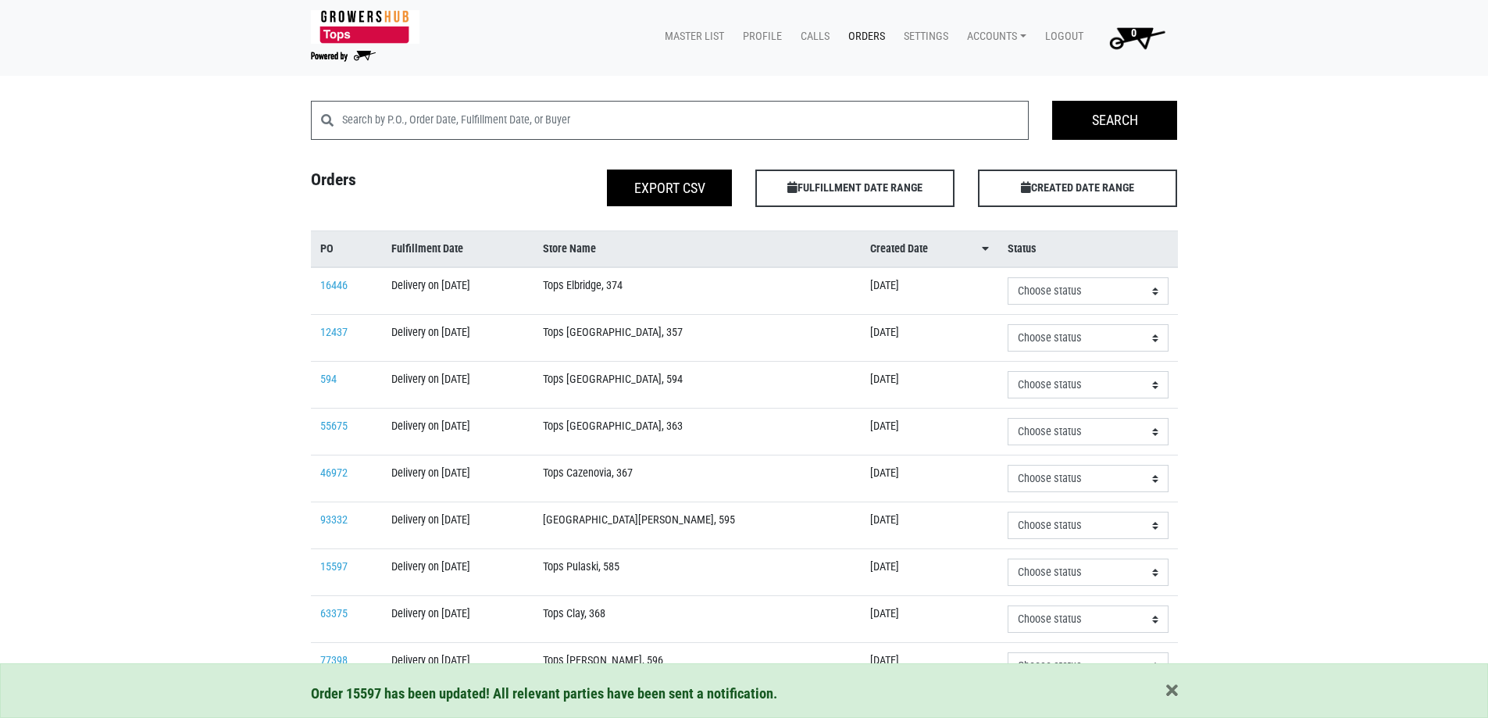 The height and width of the screenshot is (718, 1488). What do you see at coordinates (1133, 37) in the screenshot?
I see `a: 0` at bounding box center [1133, 37].